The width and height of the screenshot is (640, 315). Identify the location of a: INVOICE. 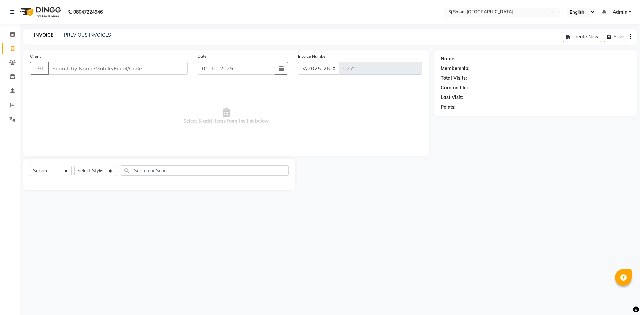
(44, 35).